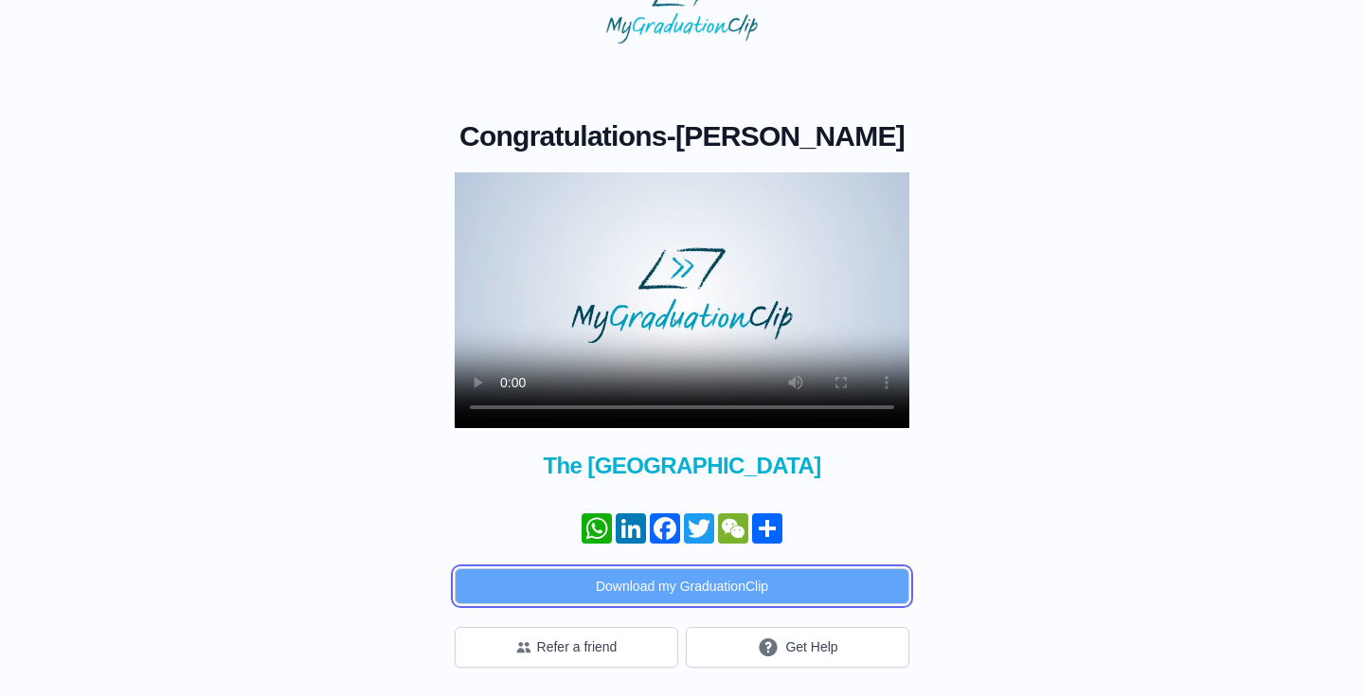 The height and width of the screenshot is (697, 1364). I want to click on button: Get Help, so click(798, 647).